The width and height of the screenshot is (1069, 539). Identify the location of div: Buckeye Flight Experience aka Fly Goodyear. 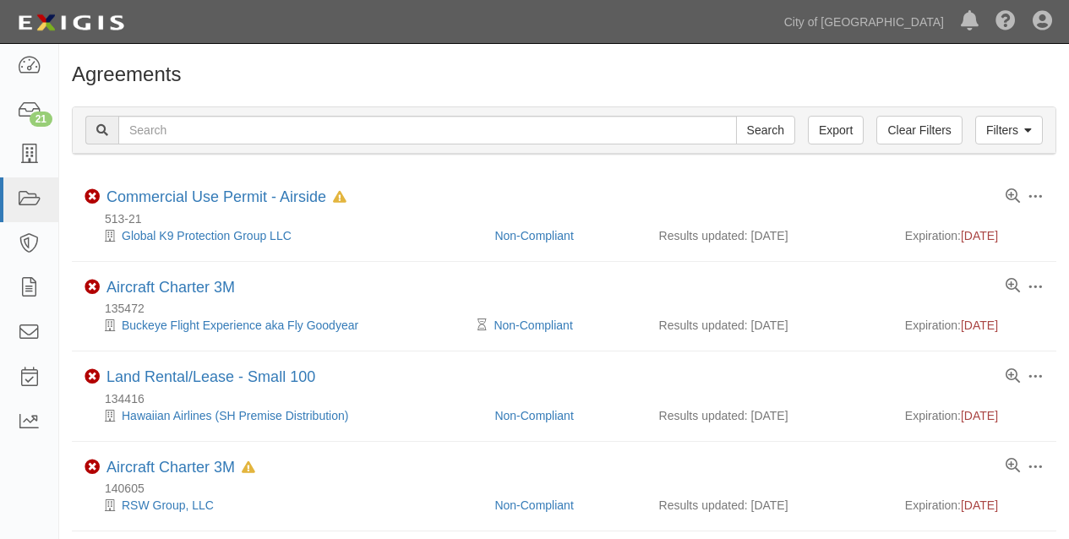
(283, 325).